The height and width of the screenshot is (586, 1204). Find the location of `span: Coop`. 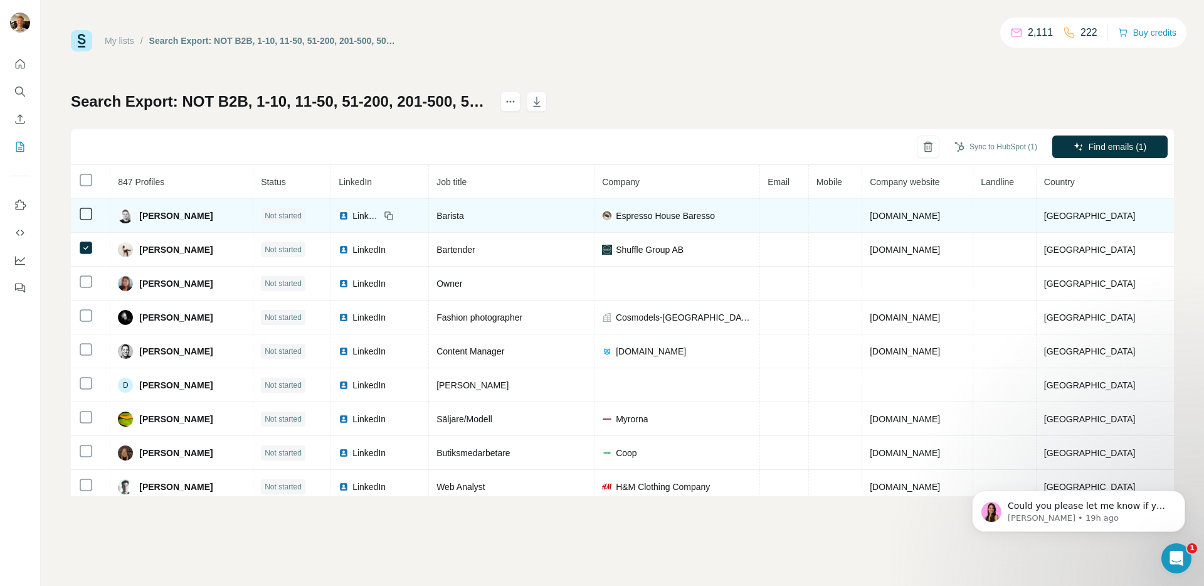

span: Coop is located at coordinates (626, 453).